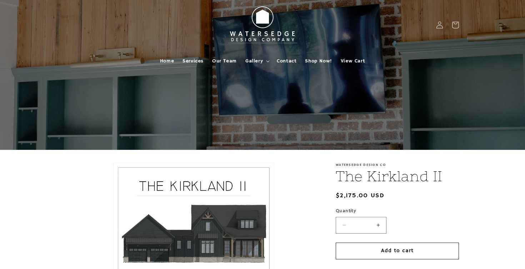 This screenshot has height=269, width=525. I want to click on span: Shop Now!, so click(318, 61).